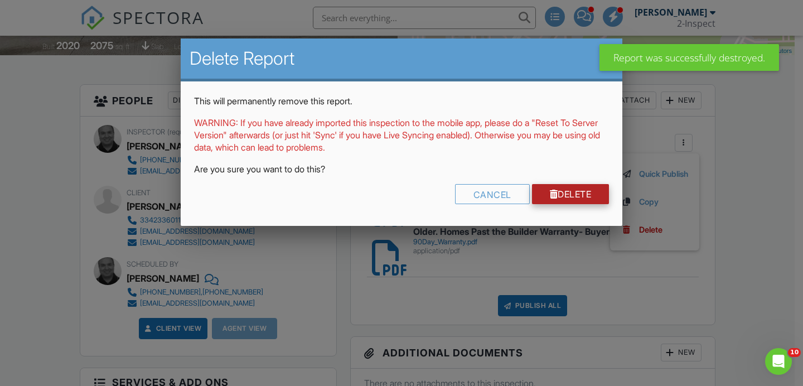  I want to click on div: Cancel, so click(492, 194).